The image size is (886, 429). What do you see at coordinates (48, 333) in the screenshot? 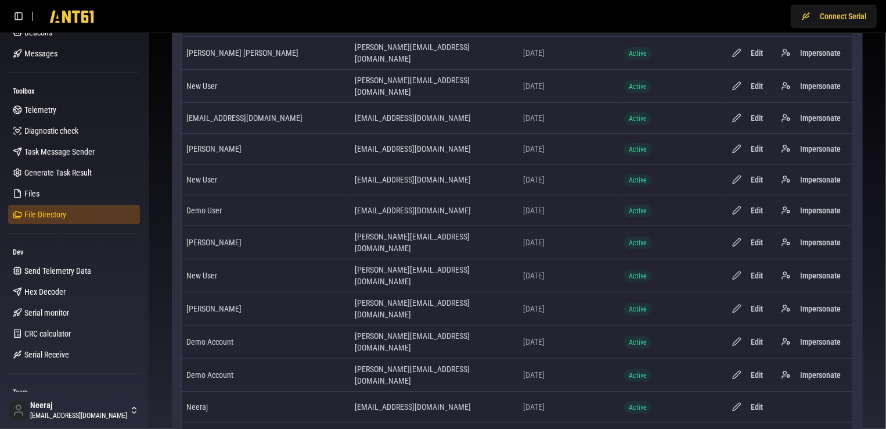
I see `span: CRC calculator` at bounding box center [48, 333].